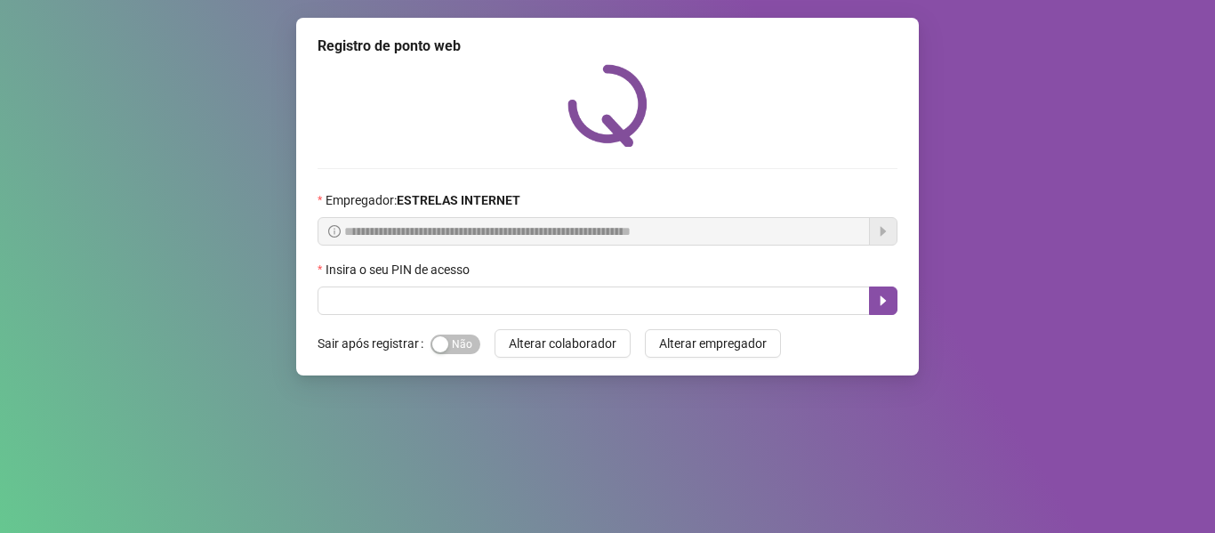  I want to click on span: caret-right, so click(884, 301).